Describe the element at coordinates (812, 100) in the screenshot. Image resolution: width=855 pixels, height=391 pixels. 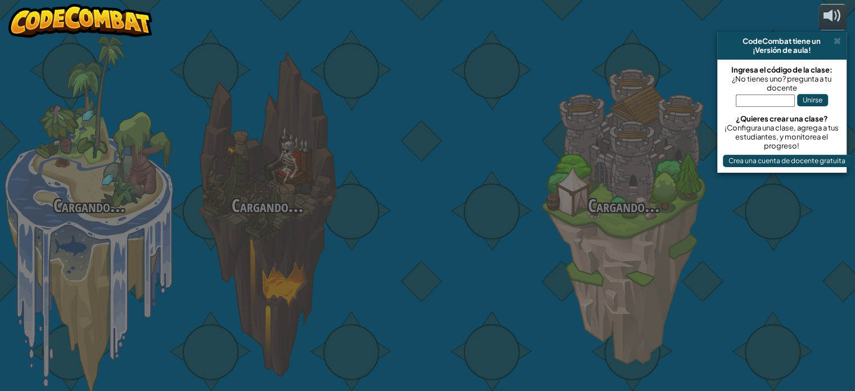
I see `button: Unirse` at that location.